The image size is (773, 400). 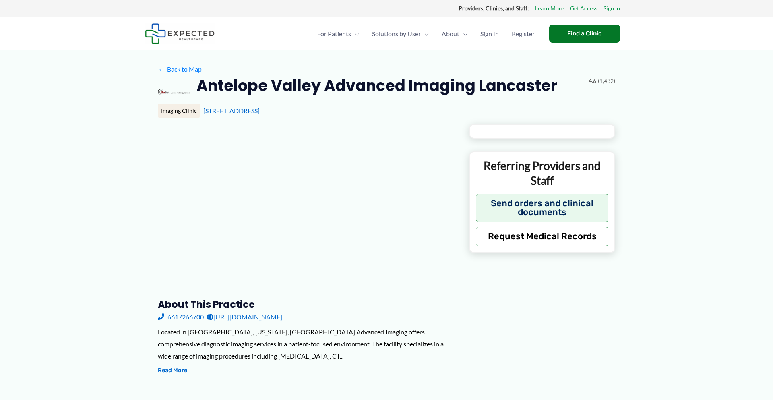 I want to click on p: Referring Providers and Staff, so click(x=542, y=173).